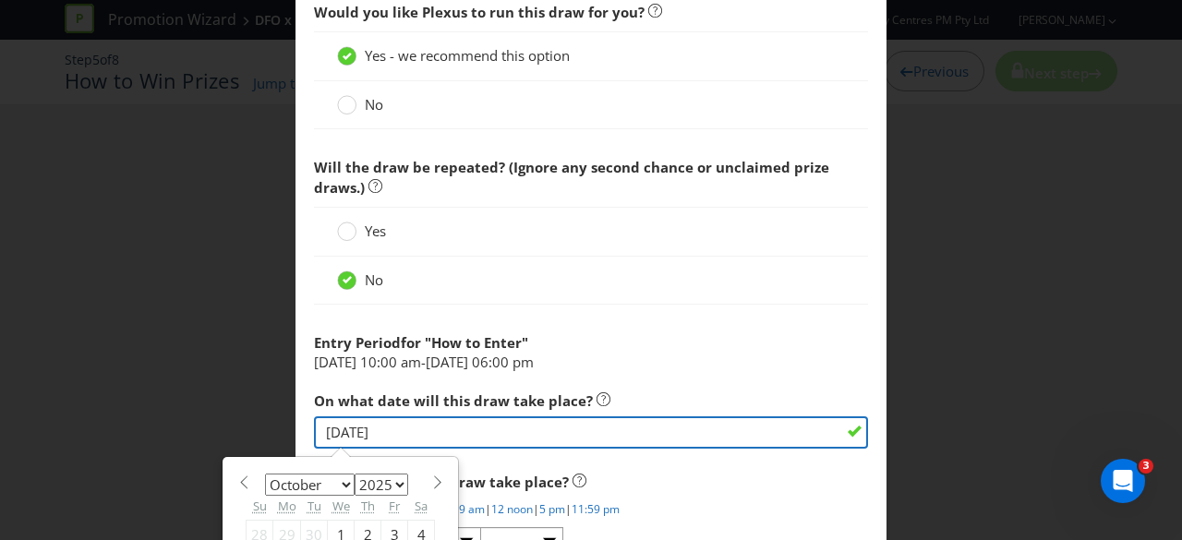  Describe the element at coordinates (259, 506) in the screenshot. I see `abbr: Sunday` at that location.